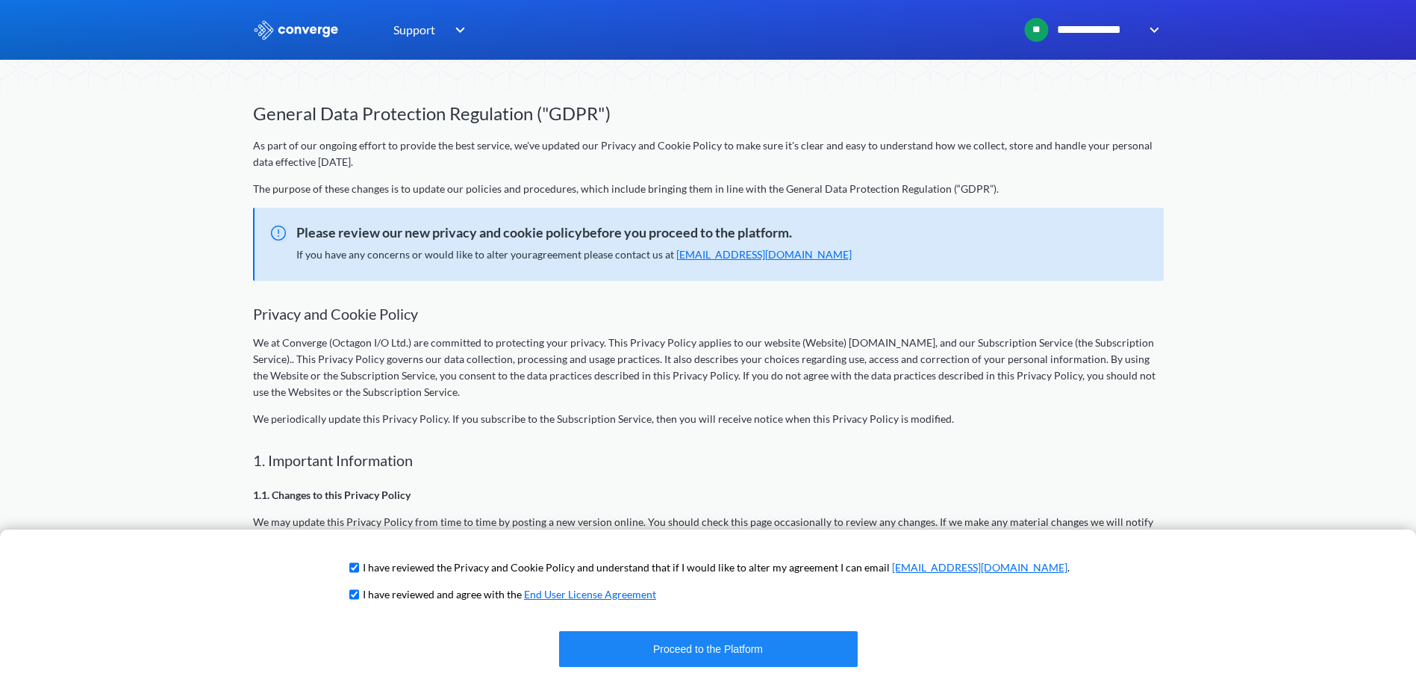 The height and width of the screenshot is (679, 1416). What do you see at coordinates (708, 495) in the screenshot?
I see `p: 1.1. Changes to this Privacy Policy` at bounding box center [708, 495].